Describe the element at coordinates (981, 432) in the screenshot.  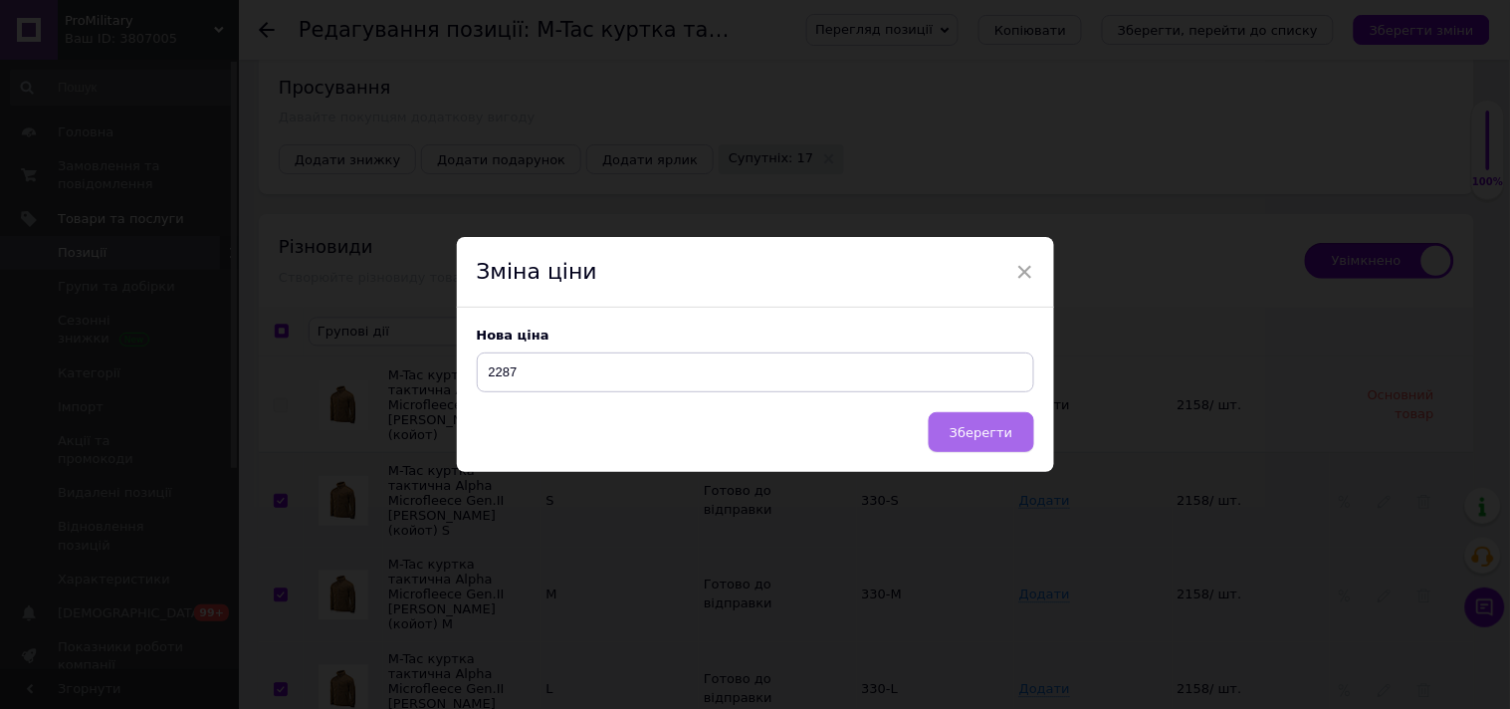
I see `span: Зберегти` at that location.